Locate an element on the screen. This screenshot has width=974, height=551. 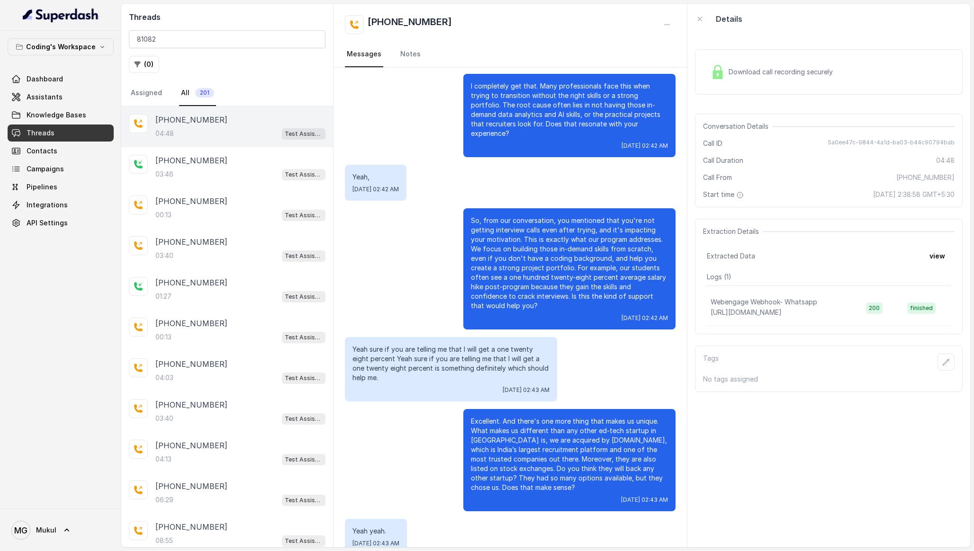
span: Start time is located at coordinates (724, 195).